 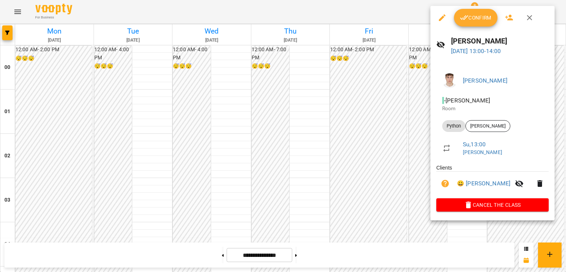 I want to click on button: Confirm, so click(x=476, y=18).